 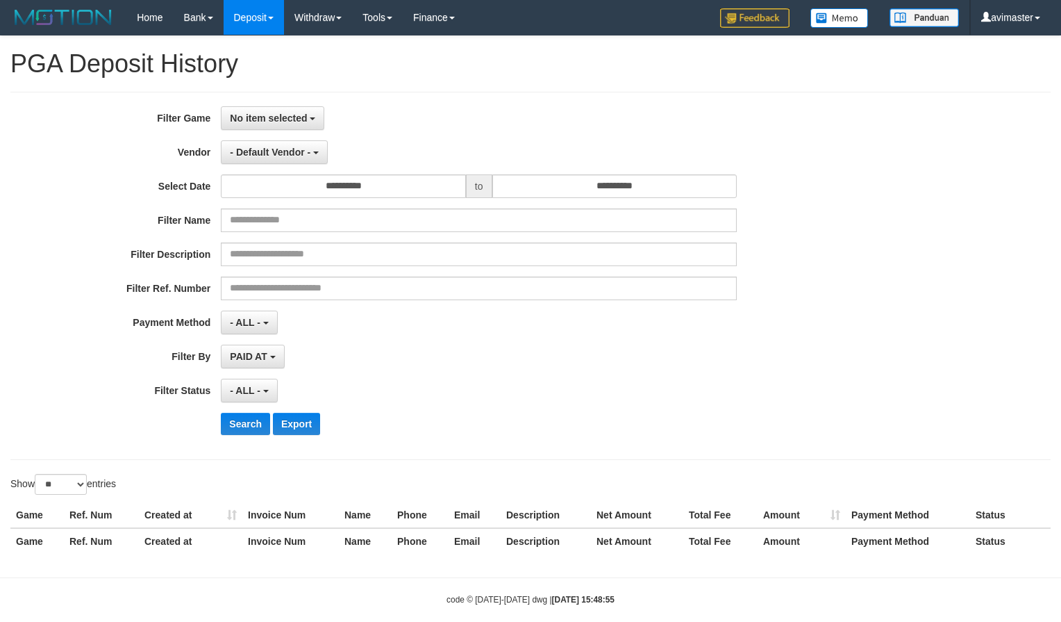 I want to click on label: Show entries, so click(x=63, y=484).